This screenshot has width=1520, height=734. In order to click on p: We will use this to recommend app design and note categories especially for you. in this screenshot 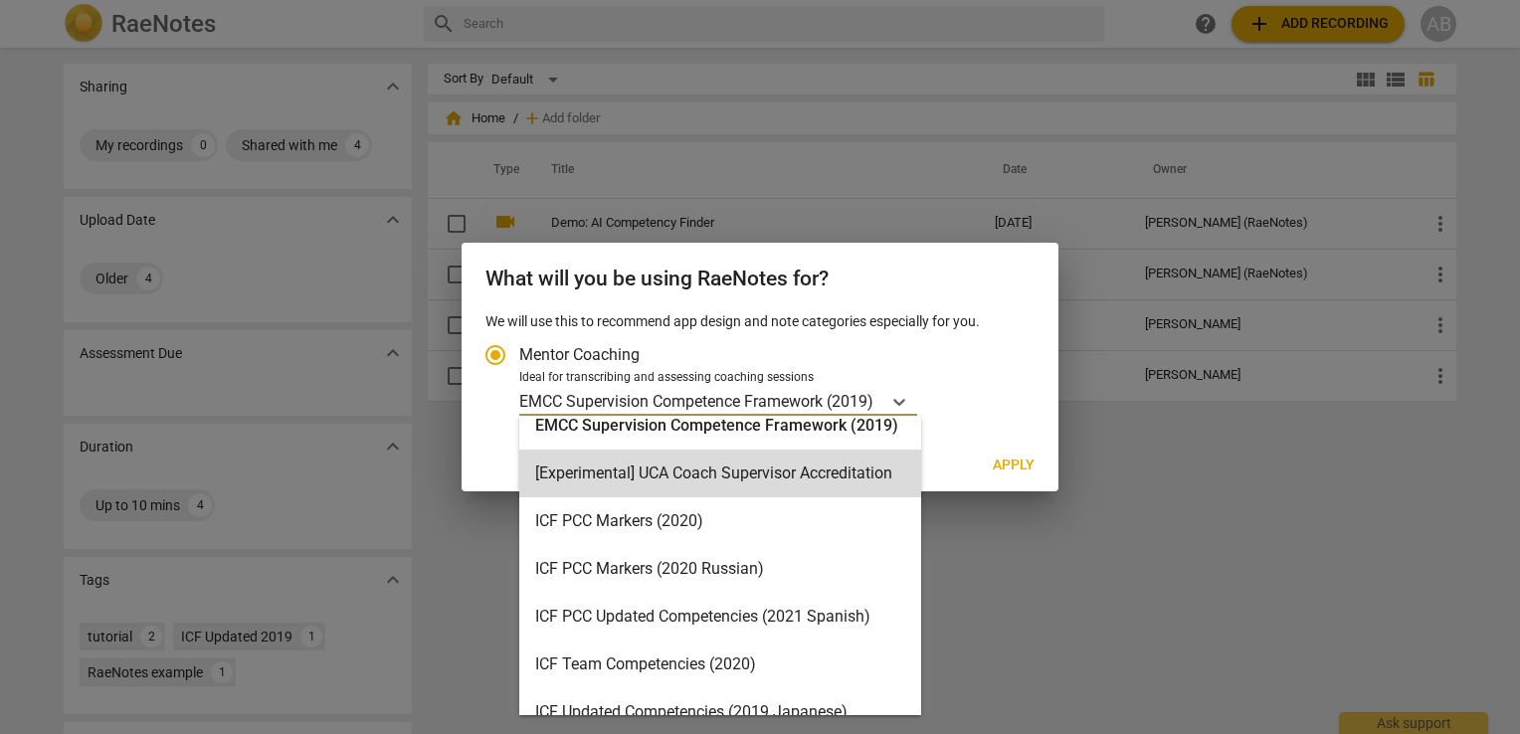, I will do `click(760, 321)`.